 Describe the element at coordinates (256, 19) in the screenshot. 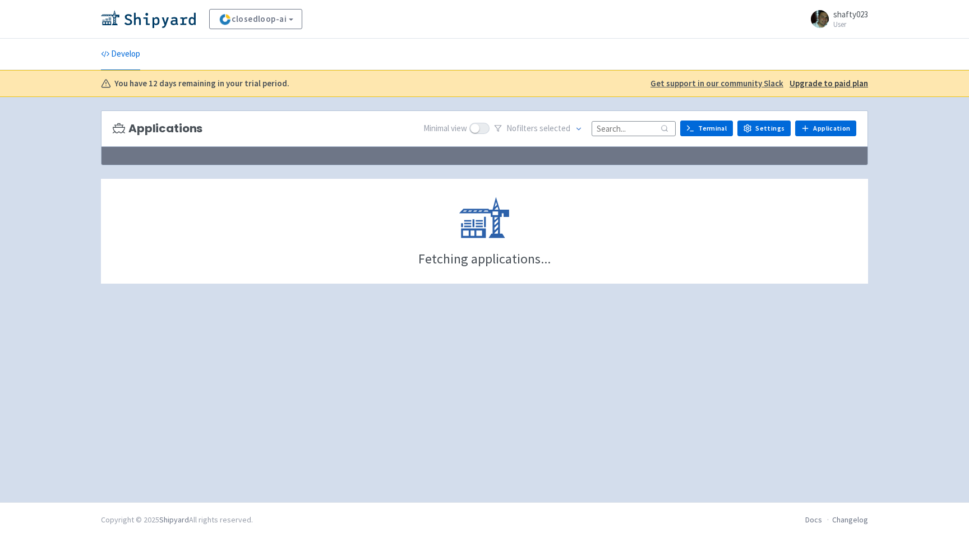

I see `a: closedloop-ai` at that location.